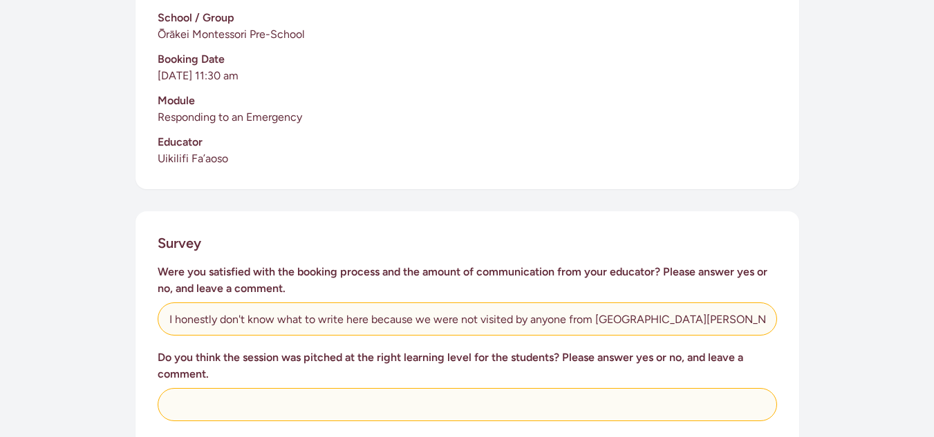  What do you see at coordinates (467, 366) in the screenshot?
I see `h3: Do you think the session was pitched at the right learning level for the students? Please answer ...` at bounding box center [467, 366].